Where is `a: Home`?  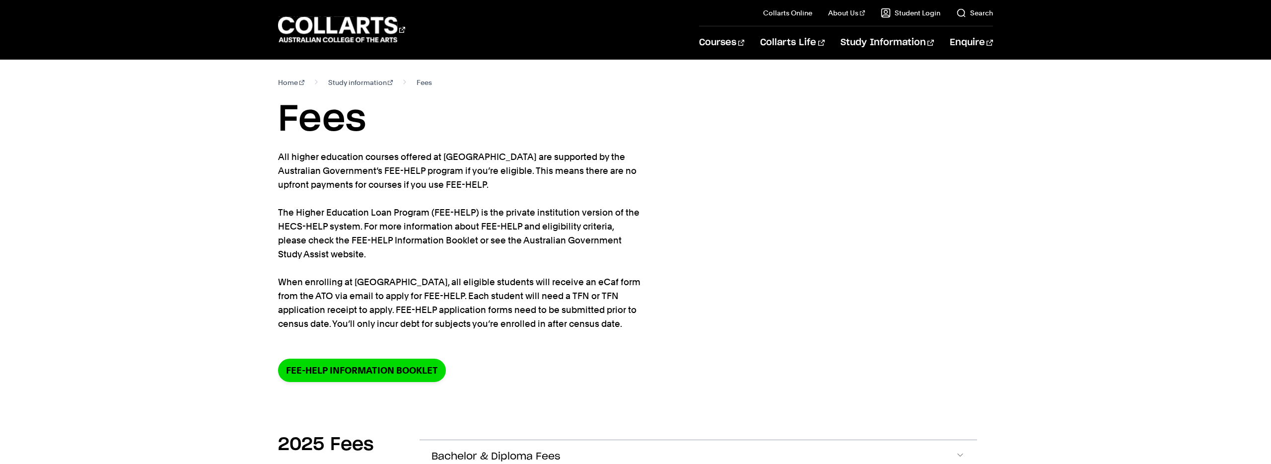 a: Home is located at coordinates (291, 82).